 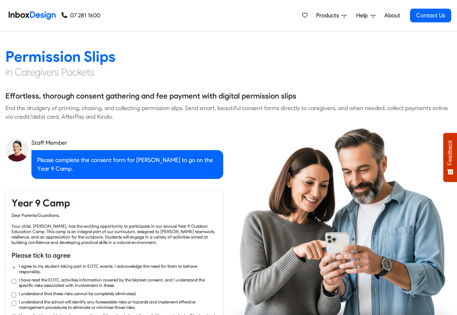 What do you see at coordinates (228, 72) in the screenshot?
I see `h4: in Caregivers Pockets` at bounding box center [228, 72].